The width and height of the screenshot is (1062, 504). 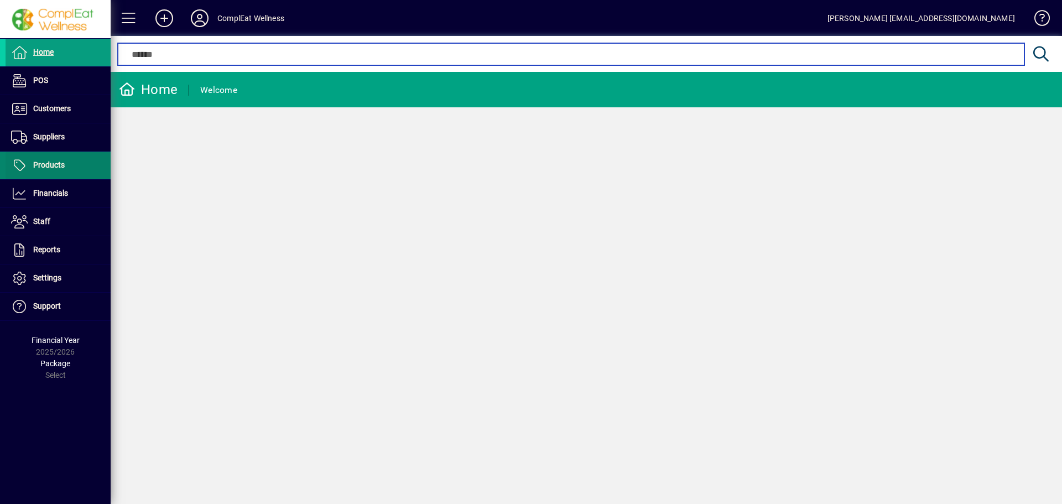 What do you see at coordinates (58, 278) in the screenshot?
I see `a: Settings` at bounding box center [58, 278].